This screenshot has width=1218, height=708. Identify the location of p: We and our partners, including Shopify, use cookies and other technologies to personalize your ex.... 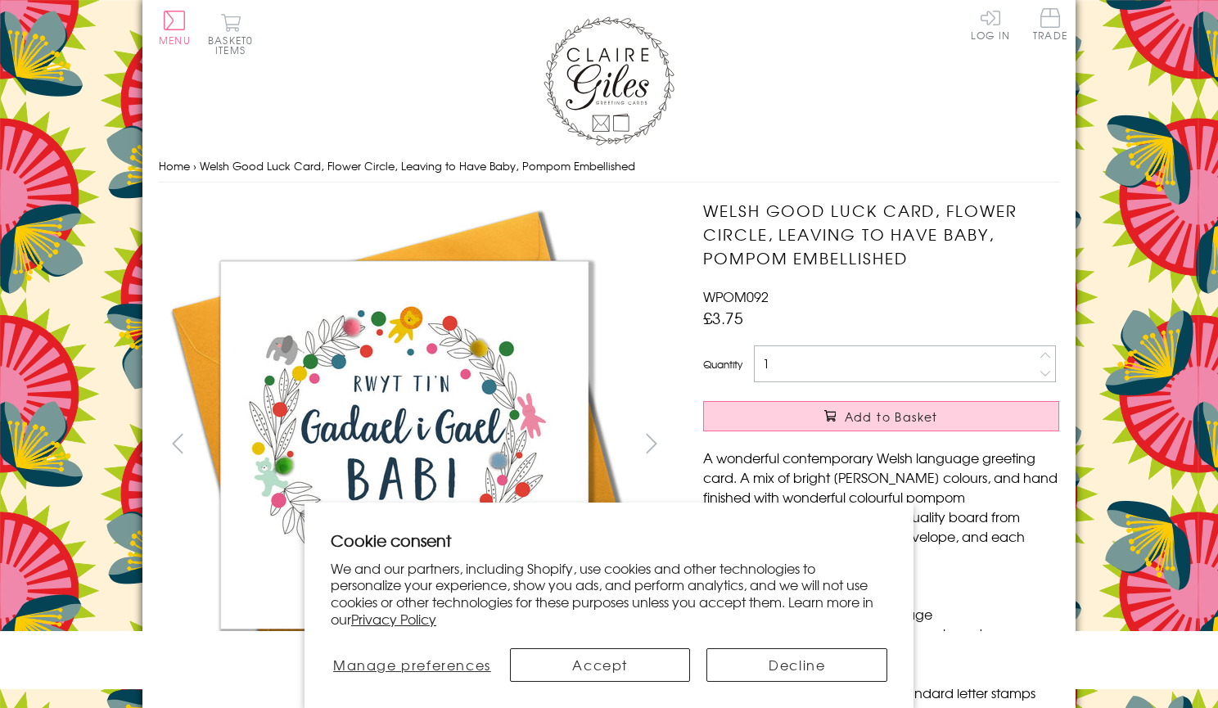
(609, 593).